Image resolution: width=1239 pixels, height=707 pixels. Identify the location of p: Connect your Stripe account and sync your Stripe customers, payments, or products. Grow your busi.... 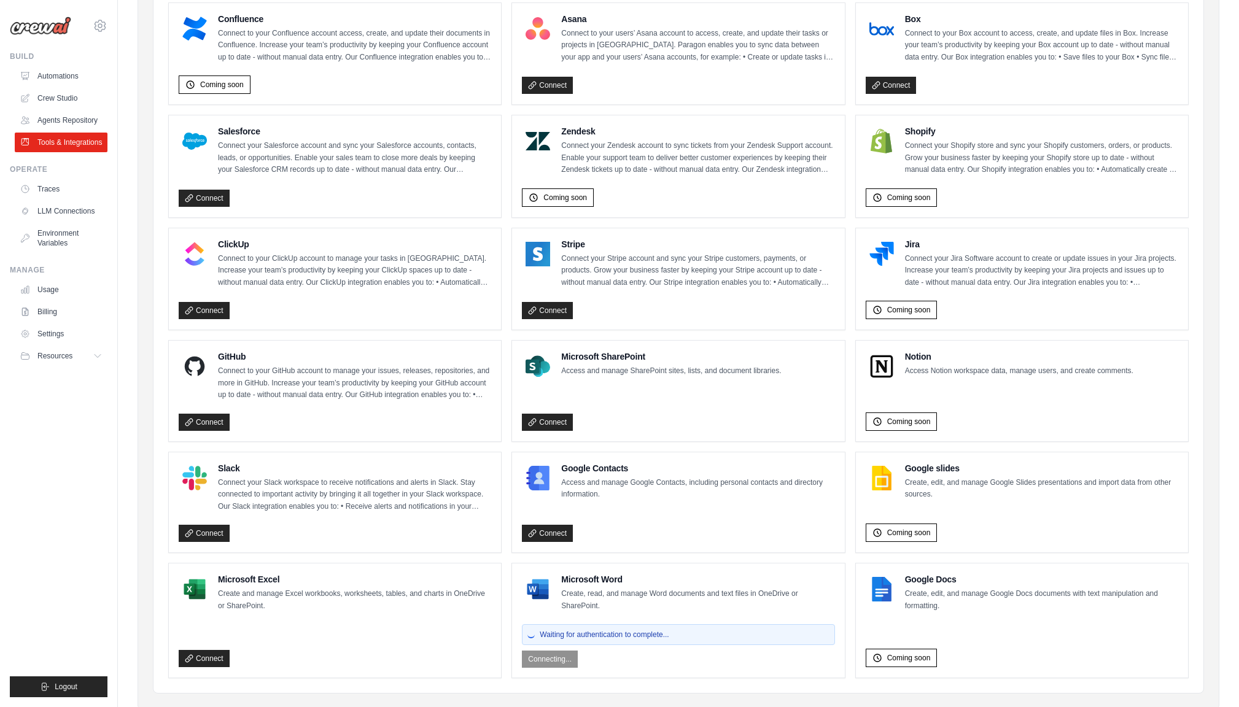
(697, 271).